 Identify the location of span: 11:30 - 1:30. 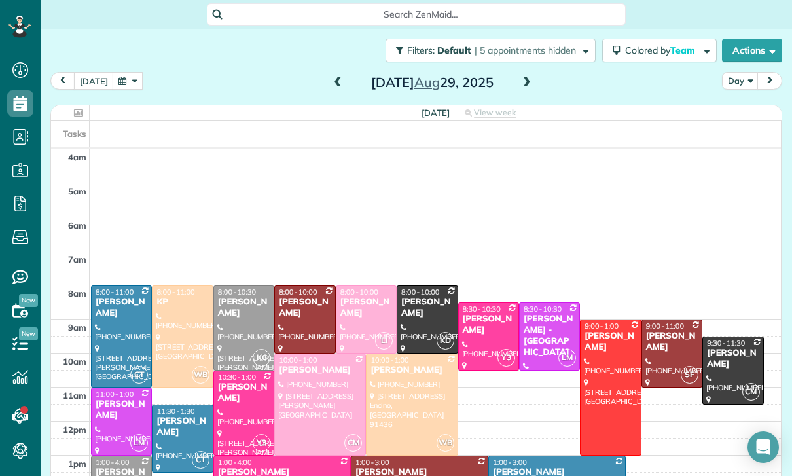
(176, 411).